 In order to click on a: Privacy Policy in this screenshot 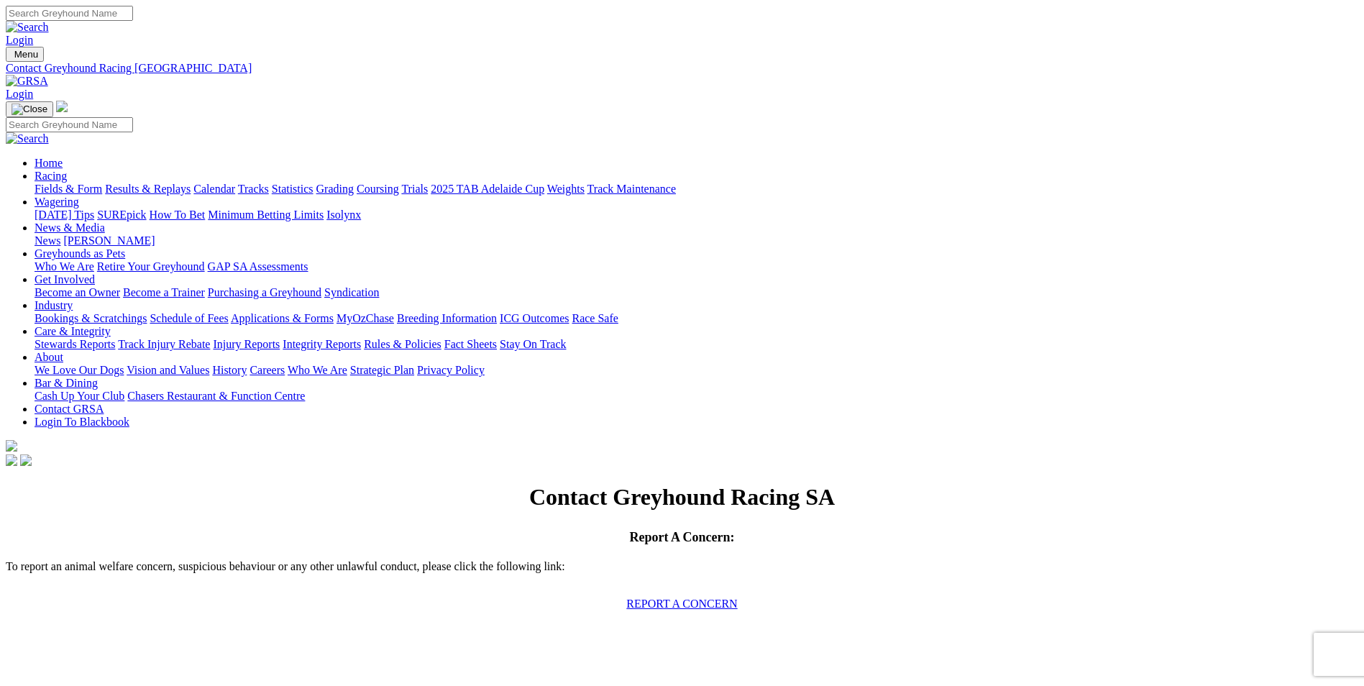, I will do `click(451, 370)`.